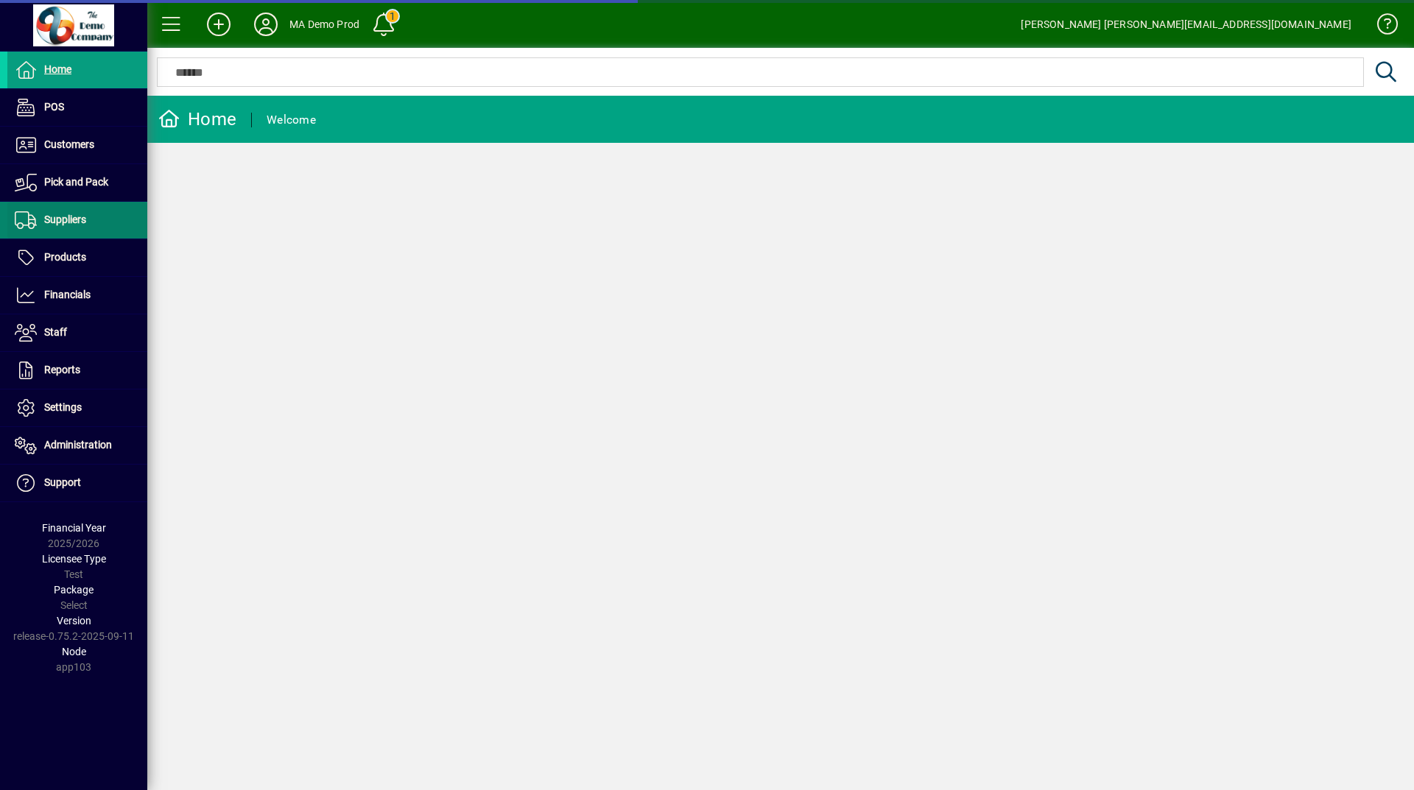 This screenshot has width=1414, height=790. What do you see at coordinates (219, 24) in the screenshot?
I see `button: Add` at bounding box center [219, 24].